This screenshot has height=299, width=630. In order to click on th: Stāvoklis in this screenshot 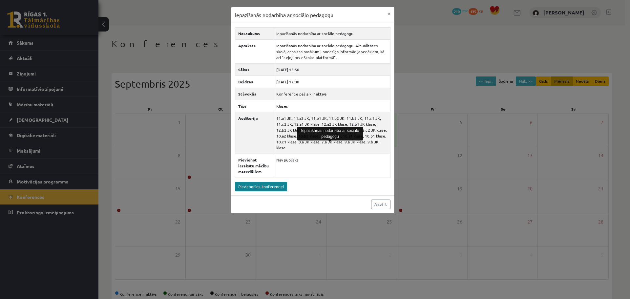, I will do `click(254, 94)`.